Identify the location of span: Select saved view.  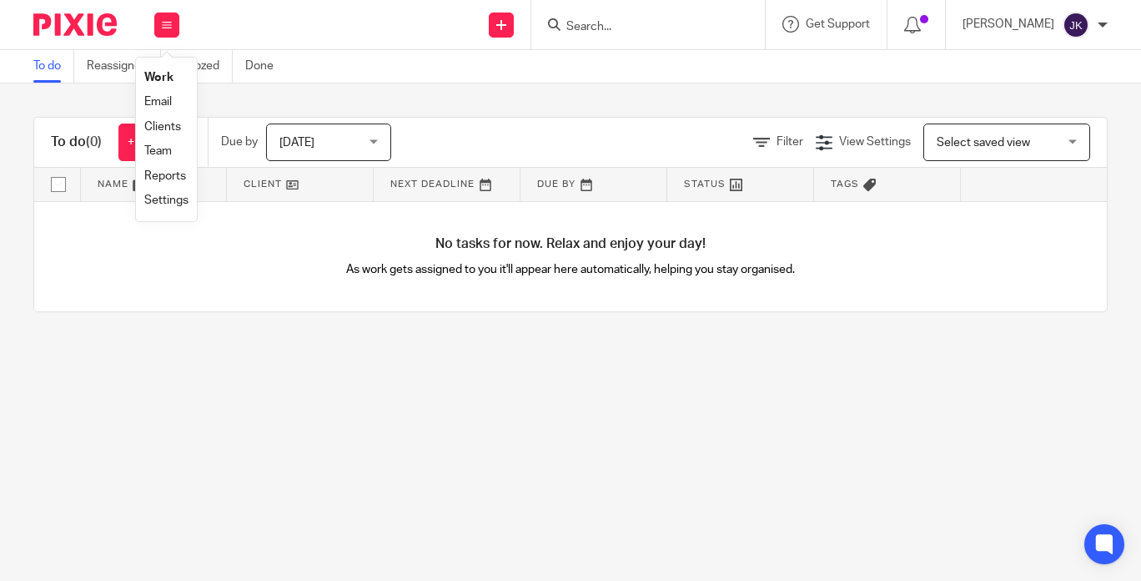
(984, 143).